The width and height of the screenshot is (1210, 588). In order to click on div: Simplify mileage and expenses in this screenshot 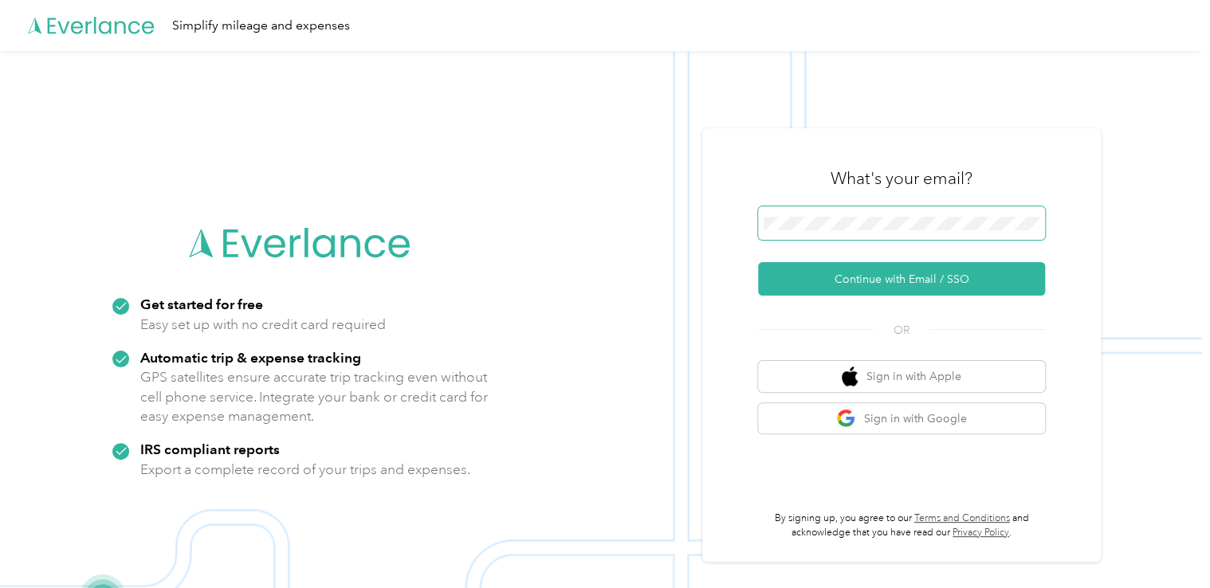, I will do `click(261, 26)`.